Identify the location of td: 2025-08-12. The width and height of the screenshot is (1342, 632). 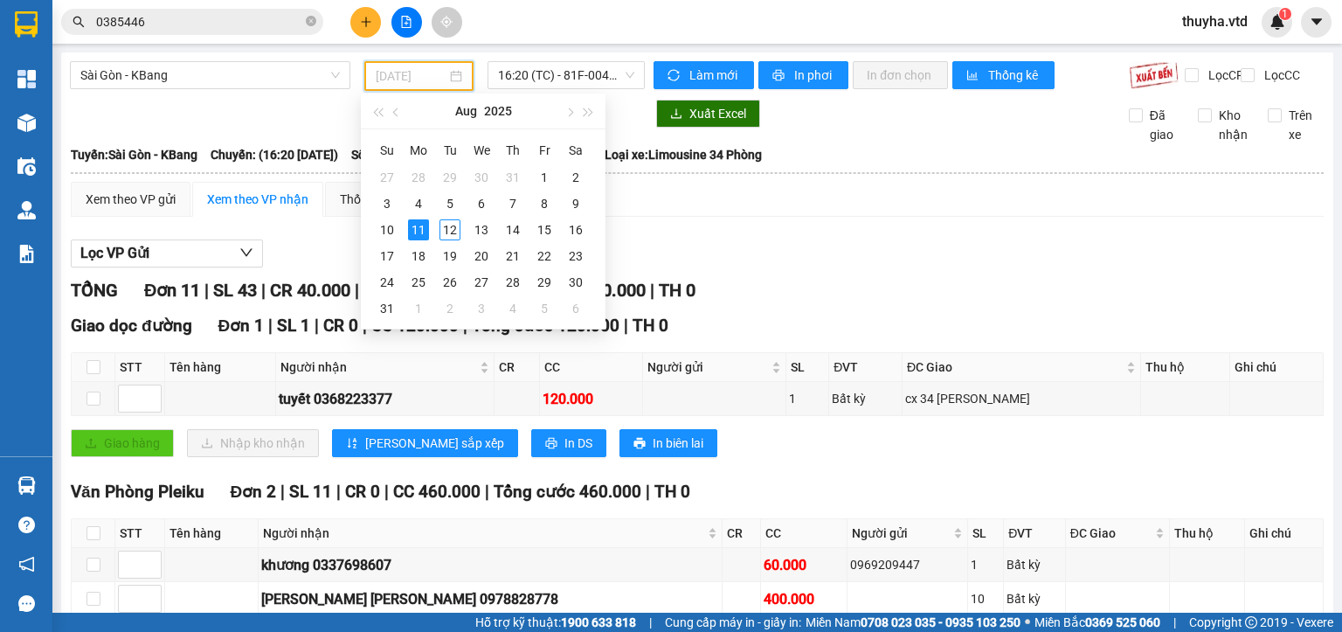
(450, 230).